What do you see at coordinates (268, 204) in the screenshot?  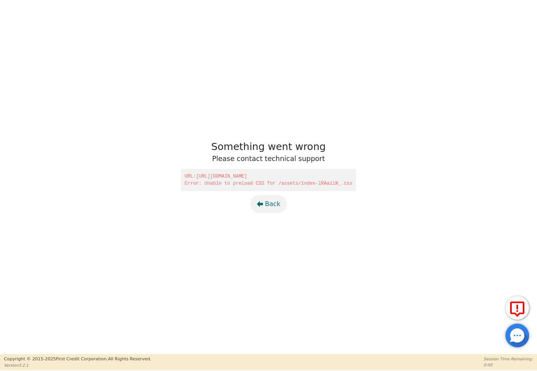 I see `button: Back` at bounding box center [268, 204].